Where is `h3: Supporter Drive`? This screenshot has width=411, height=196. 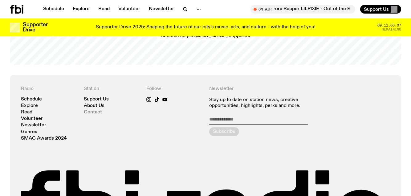
h3: Supporter Drive is located at coordinates (35, 27).